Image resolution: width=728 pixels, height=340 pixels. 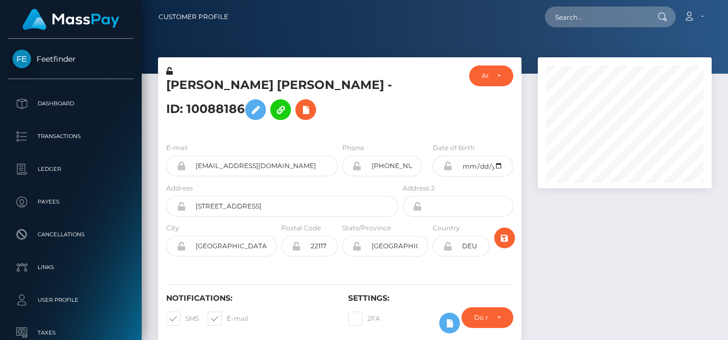 What do you see at coordinates (71, 300) in the screenshot?
I see `a: User Profile` at bounding box center [71, 300].